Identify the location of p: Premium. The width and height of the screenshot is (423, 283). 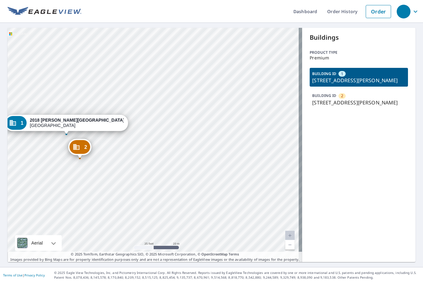
(359, 58).